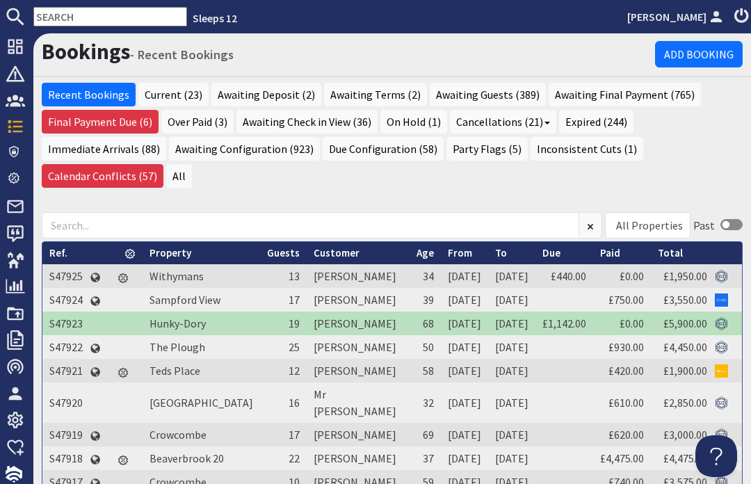 This screenshot has width=751, height=484. Describe the element at coordinates (626, 300) in the screenshot. I see `a: £750.00` at that location.